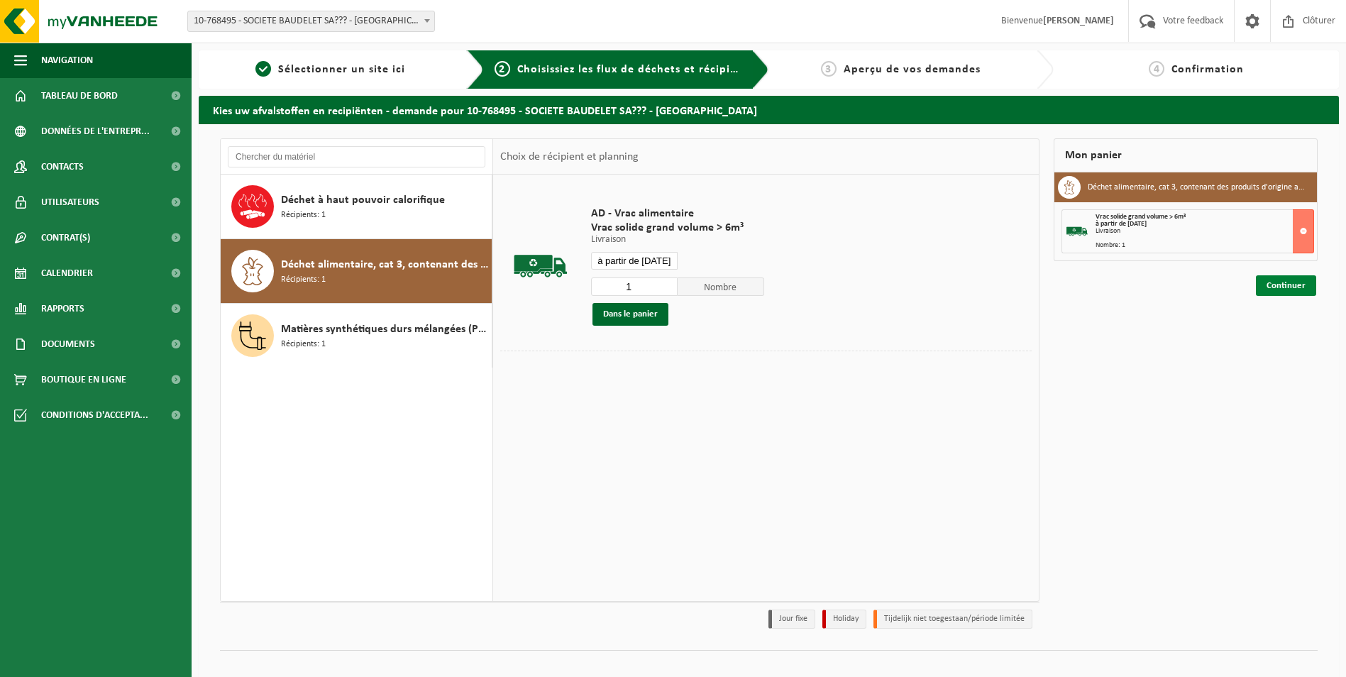 The image size is (1346, 677). What do you see at coordinates (828, 69) in the screenshot?
I see `span: 3` at bounding box center [828, 69].